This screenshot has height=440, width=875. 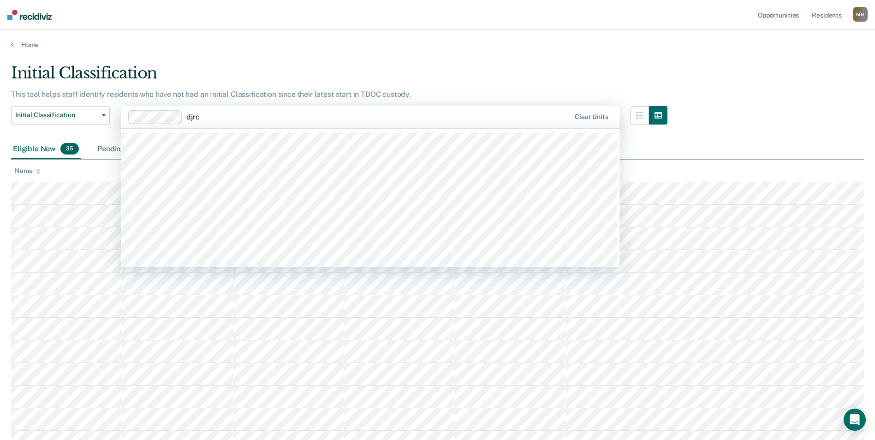 I want to click on span: Initial Classification, so click(x=57, y=115).